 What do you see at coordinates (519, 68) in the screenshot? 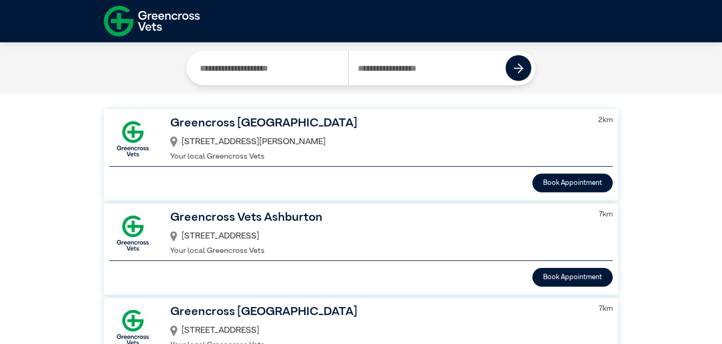
I see `img: icon-right` at bounding box center [519, 68].